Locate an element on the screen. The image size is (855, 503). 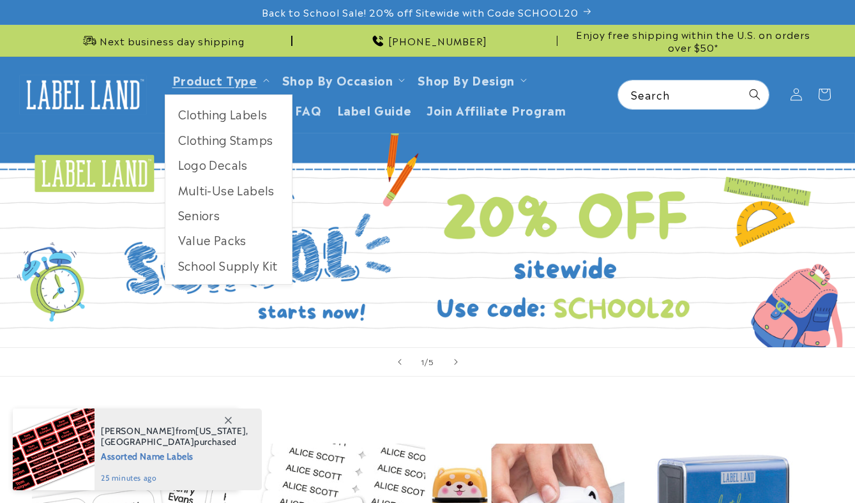
button: Search is located at coordinates (755, 94).